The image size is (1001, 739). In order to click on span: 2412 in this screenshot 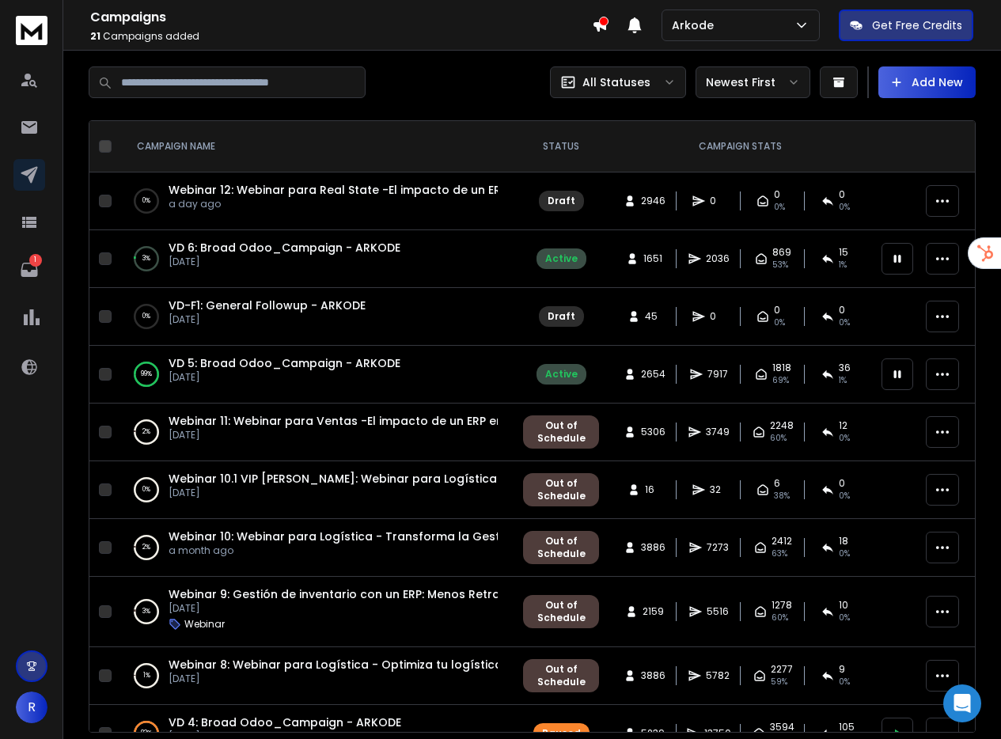, I will do `click(782, 541)`.